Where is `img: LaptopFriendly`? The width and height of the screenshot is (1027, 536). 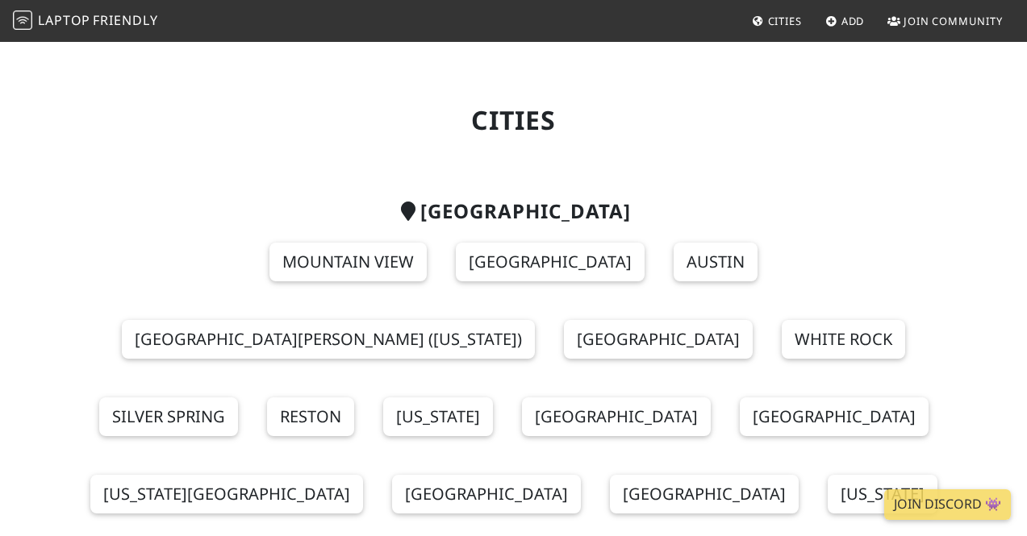 img: LaptopFriendly is located at coordinates (23, 20).